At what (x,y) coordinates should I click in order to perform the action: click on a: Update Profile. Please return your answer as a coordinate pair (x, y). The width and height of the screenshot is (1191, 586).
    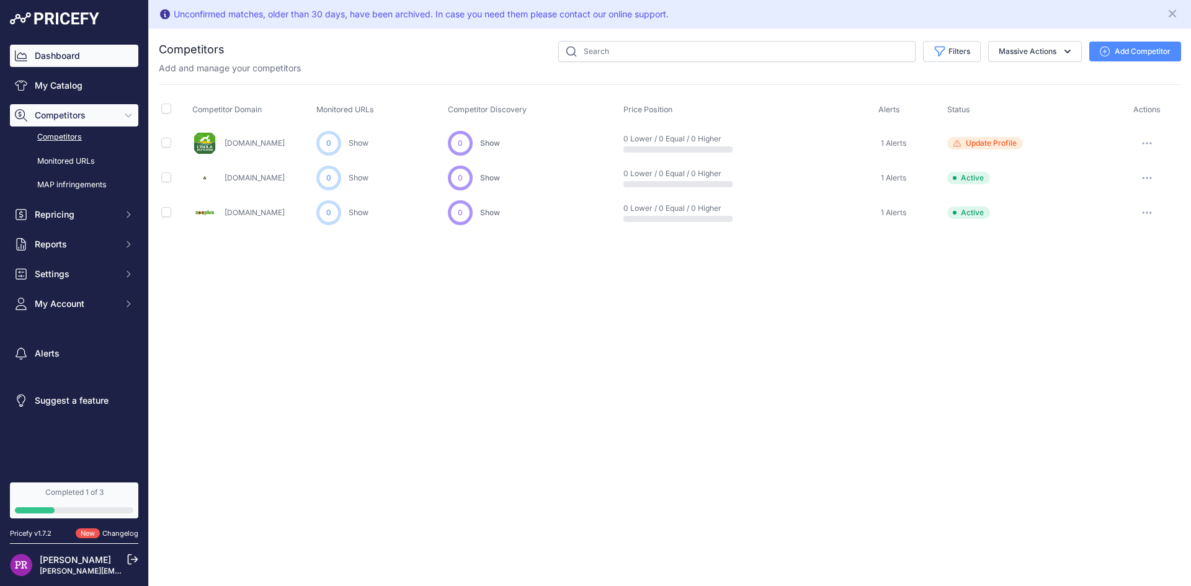
    Looking at the image, I should click on (1029, 143).